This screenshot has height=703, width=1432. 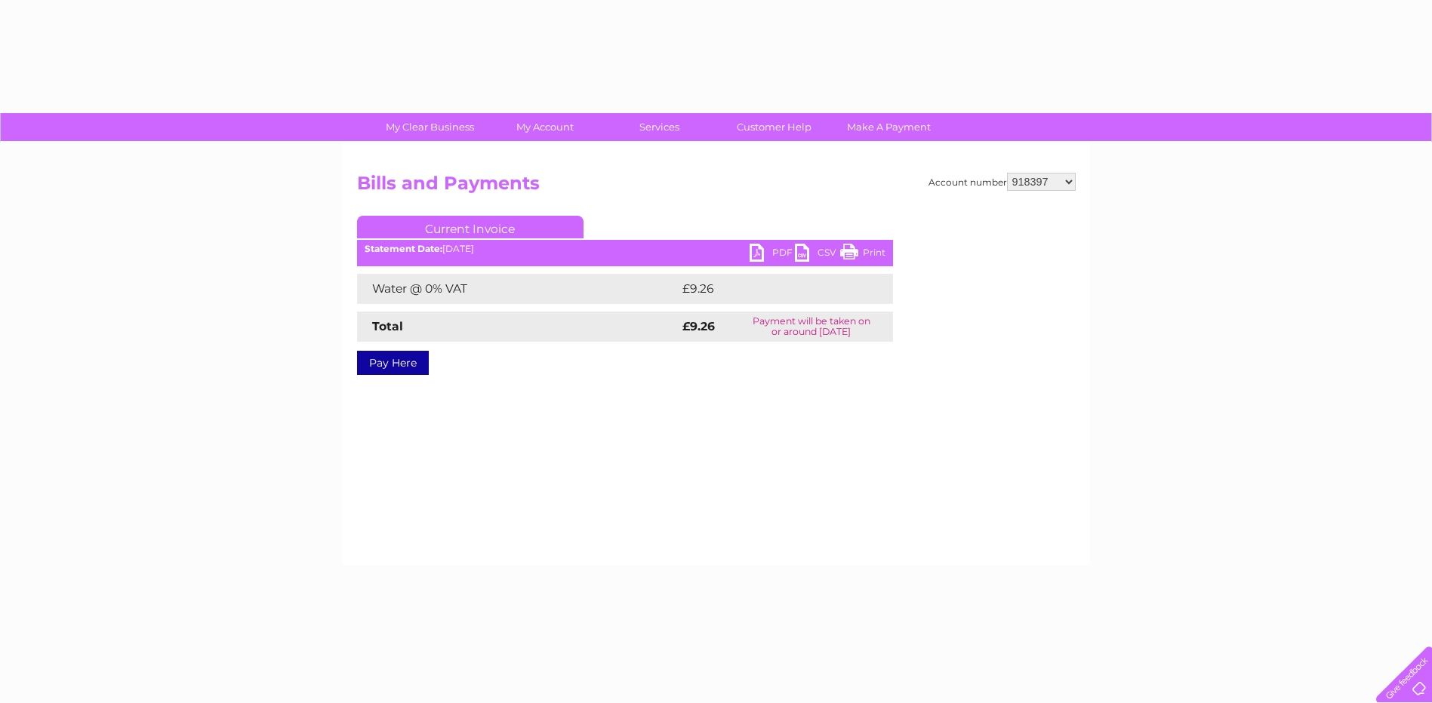 I want to click on a: Customer Help, so click(x=774, y=127).